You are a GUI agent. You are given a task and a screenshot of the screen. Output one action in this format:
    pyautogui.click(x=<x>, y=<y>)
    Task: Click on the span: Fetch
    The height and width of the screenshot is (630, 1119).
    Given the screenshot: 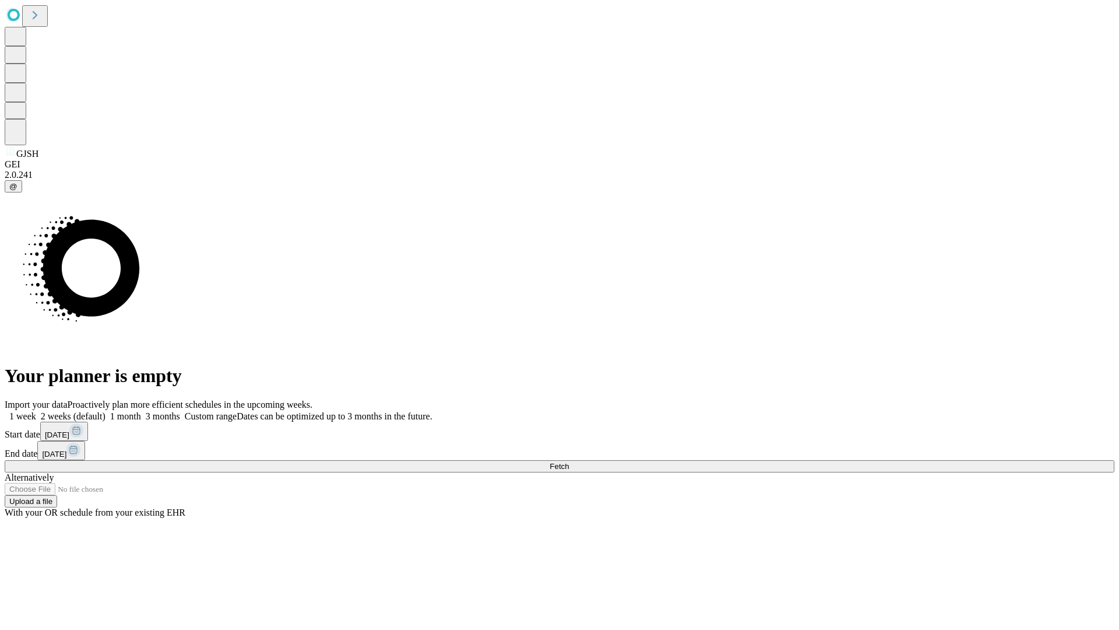 What is the action you would take?
    pyautogui.click(x=559, y=466)
    